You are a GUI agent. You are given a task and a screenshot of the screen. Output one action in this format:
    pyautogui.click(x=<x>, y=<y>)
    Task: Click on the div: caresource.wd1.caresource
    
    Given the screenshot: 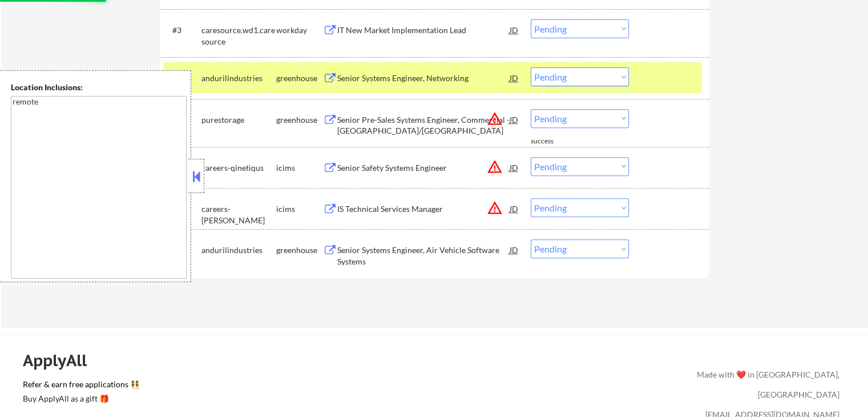 What is the action you would take?
    pyautogui.click(x=239, y=35)
    